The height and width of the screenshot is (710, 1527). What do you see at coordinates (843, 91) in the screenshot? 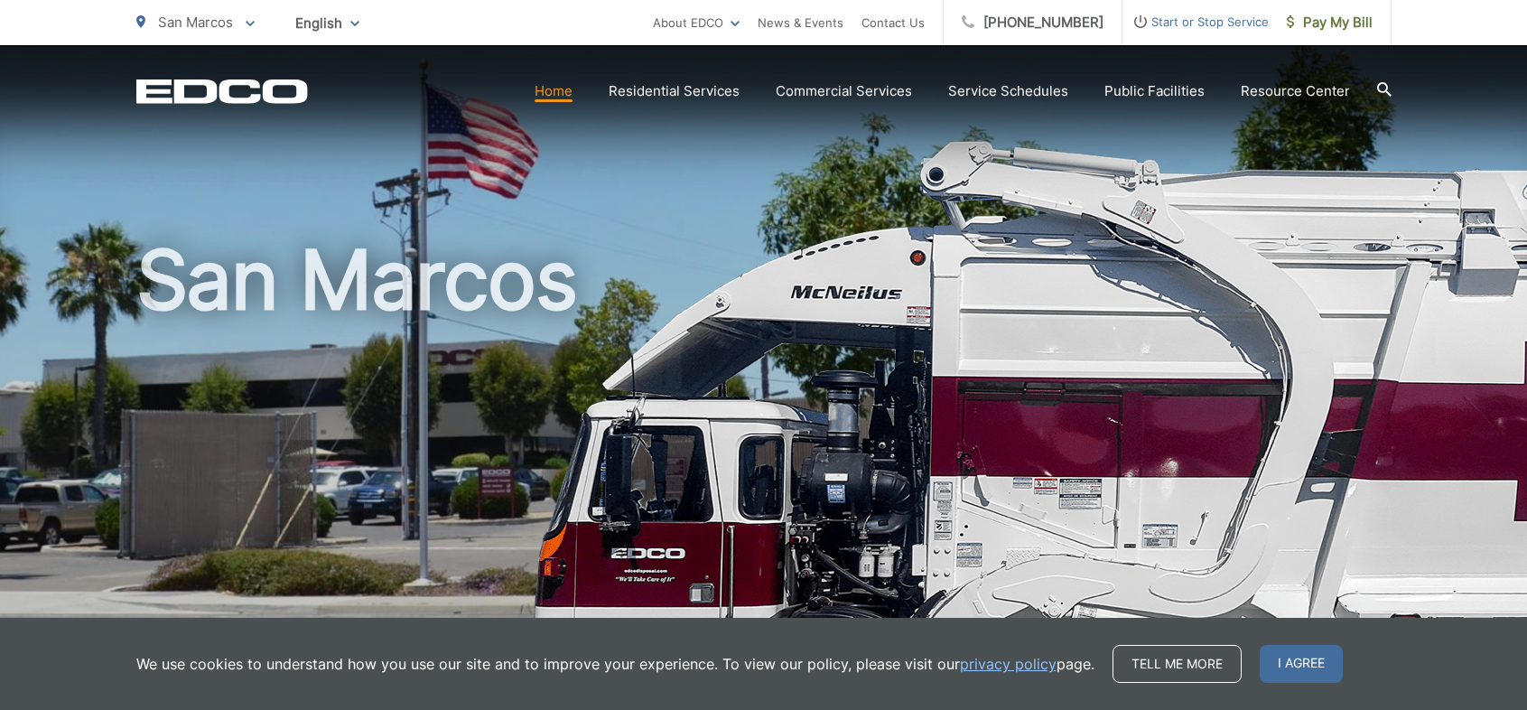
I see `a: Commercial Services` at bounding box center [843, 91].